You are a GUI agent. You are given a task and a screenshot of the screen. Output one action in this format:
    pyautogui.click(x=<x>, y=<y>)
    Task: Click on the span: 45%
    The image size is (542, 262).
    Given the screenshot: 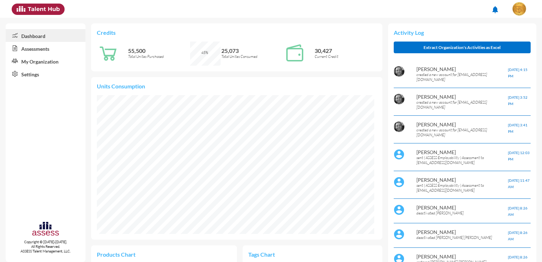 What is the action you would take?
    pyautogui.click(x=205, y=53)
    